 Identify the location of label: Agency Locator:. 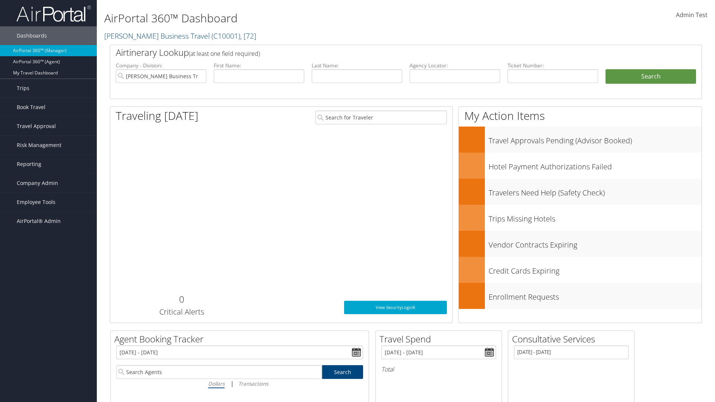
(455, 66).